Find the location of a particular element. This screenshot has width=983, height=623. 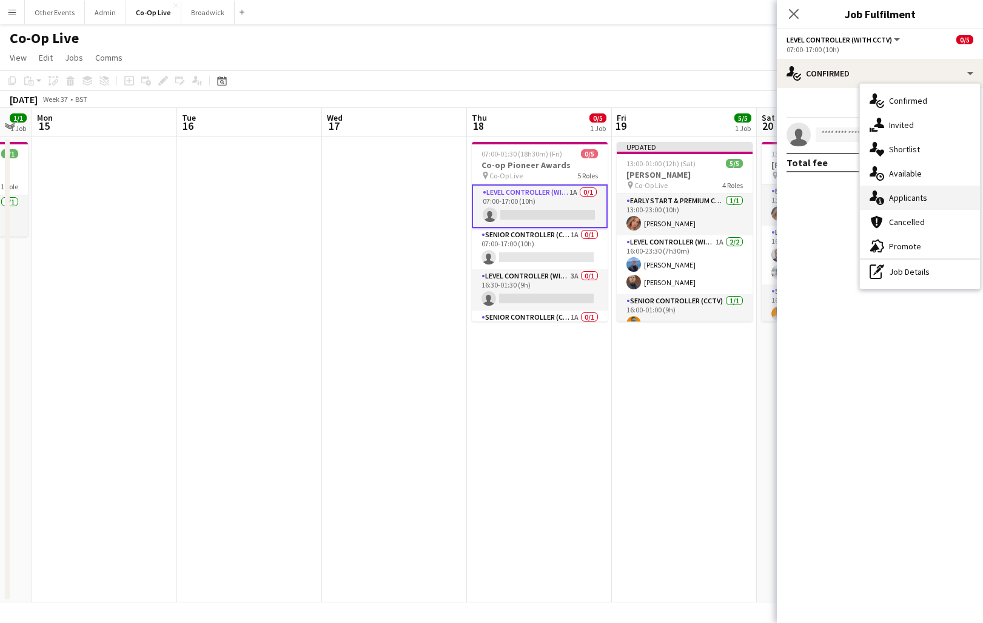

span: Edit is located at coordinates (45, 58).